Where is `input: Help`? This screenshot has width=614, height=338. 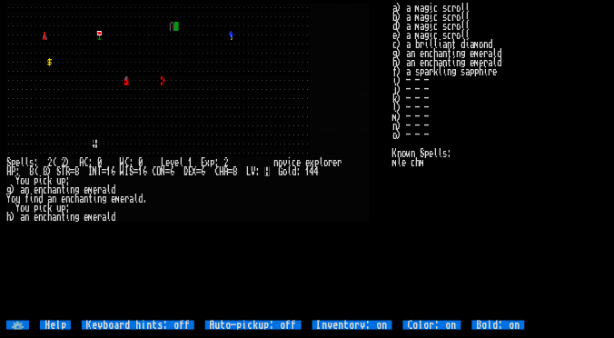 input: Help is located at coordinates (55, 325).